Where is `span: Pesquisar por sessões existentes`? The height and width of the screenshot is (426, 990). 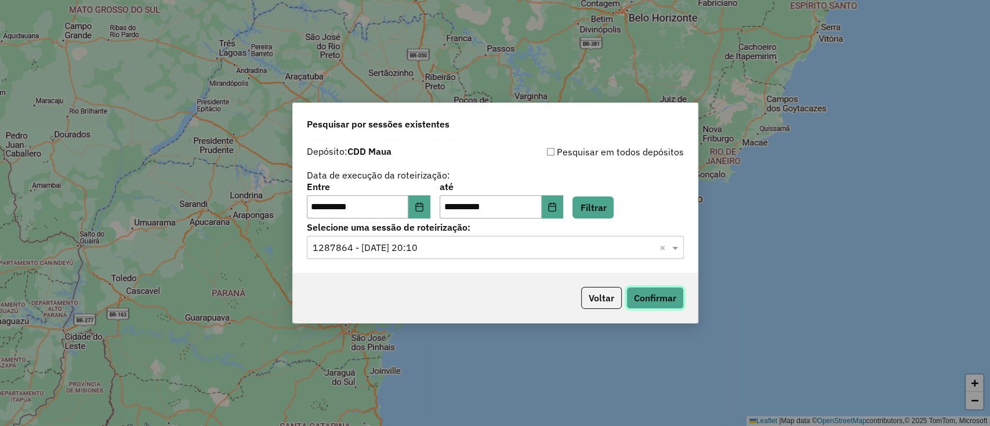
span: Pesquisar por sessões existentes is located at coordinates (378, 124).